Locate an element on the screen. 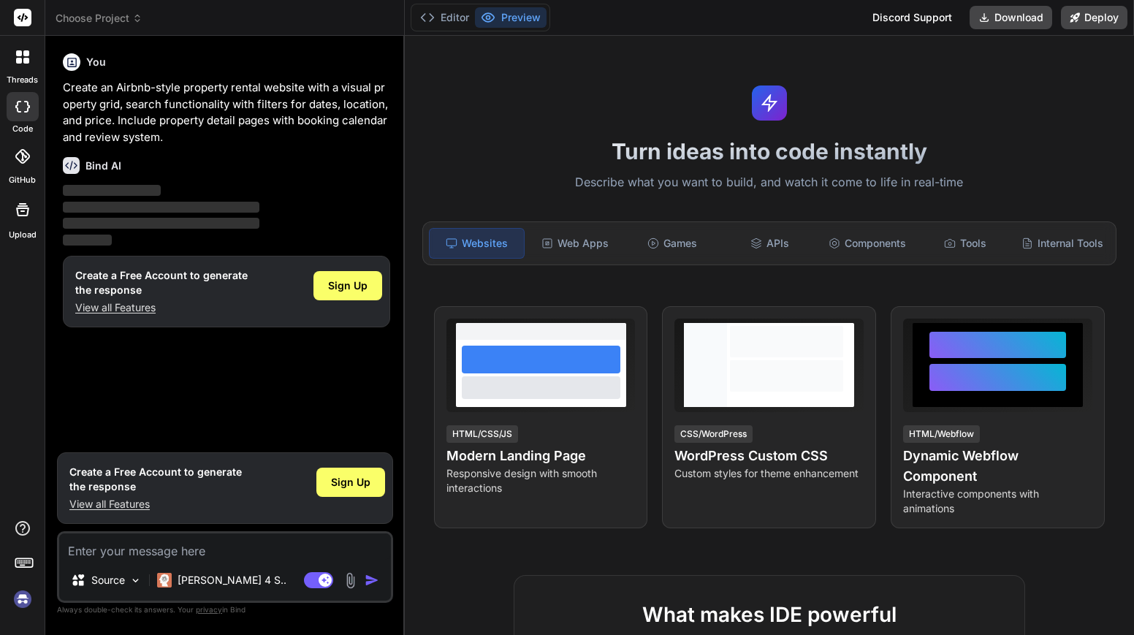 Image resolution: width=1134 pixels, height=635 pixels. div: Tools is located at coordinates (964, 243).